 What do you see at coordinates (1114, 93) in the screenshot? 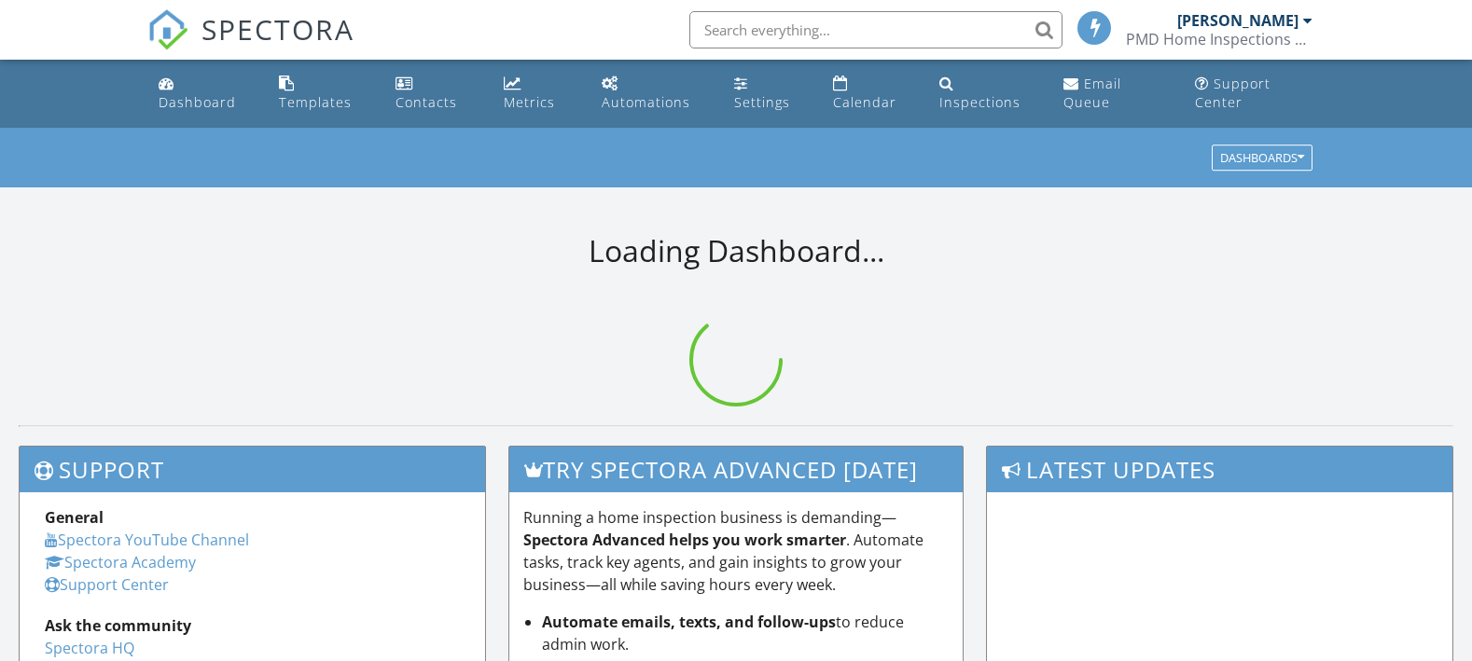
I see `a: Email Queue` at bounding box center [1114, 93].